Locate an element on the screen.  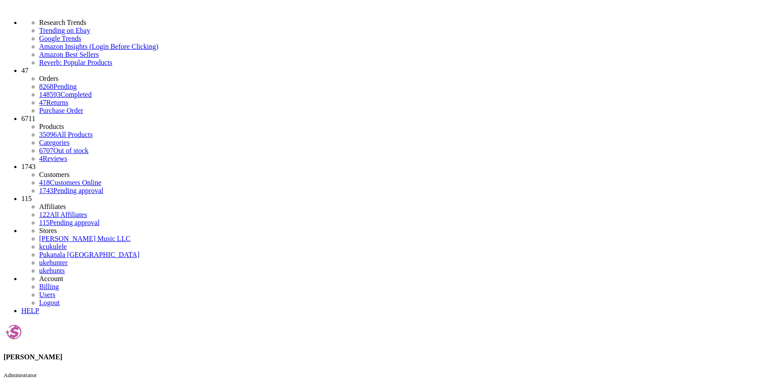
a: Users is located at coordinates (47, 294).